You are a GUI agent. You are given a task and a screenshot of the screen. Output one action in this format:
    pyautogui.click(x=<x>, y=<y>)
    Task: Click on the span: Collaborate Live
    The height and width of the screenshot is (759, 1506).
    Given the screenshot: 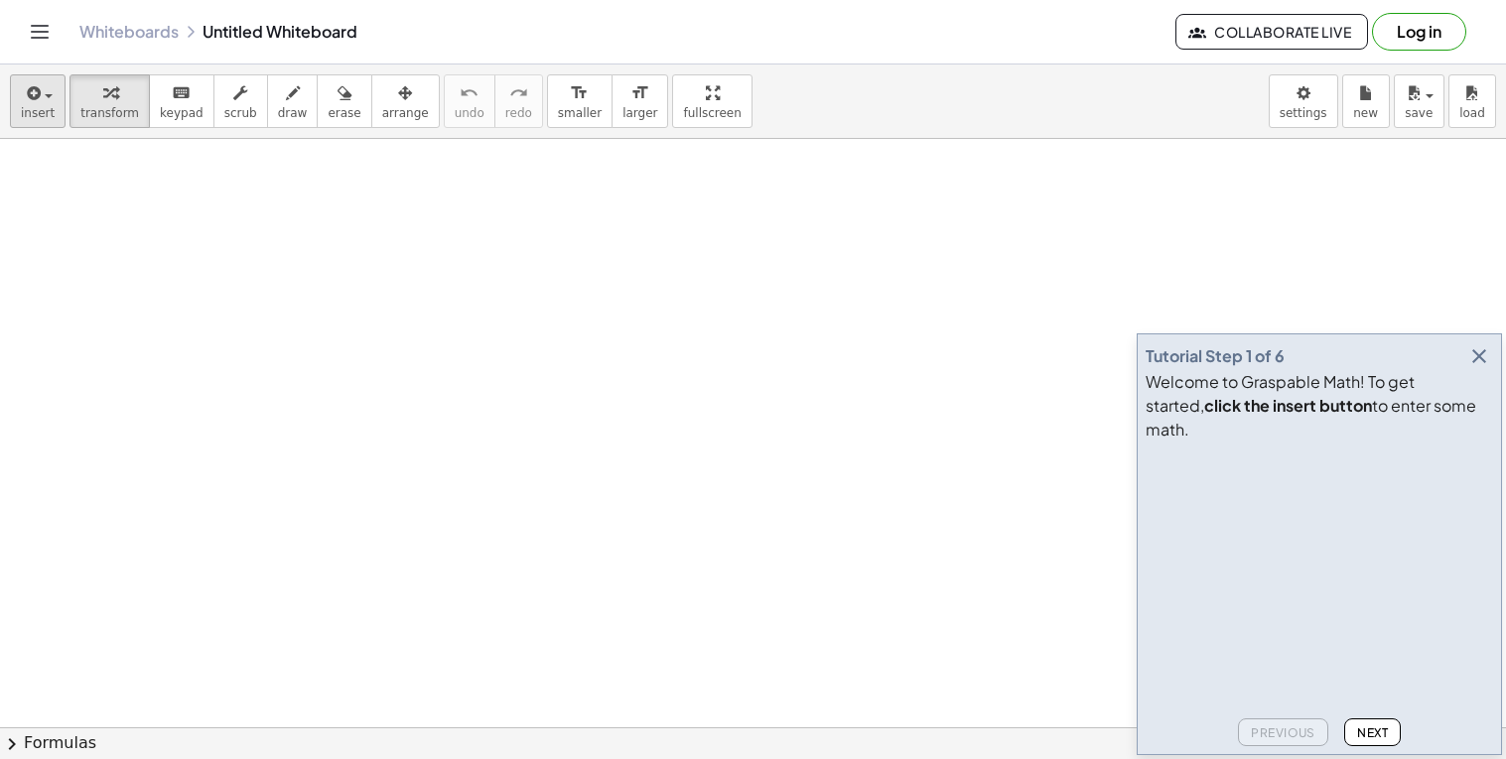 What is the action you would take?
    pyautogui.click(x=1271, y=32)
    